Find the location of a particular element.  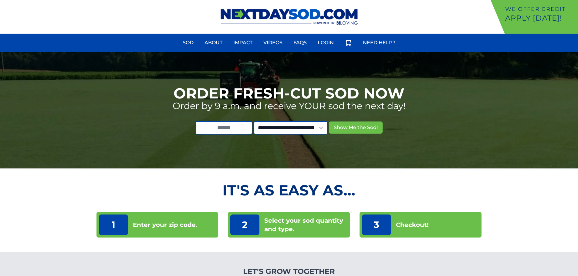

p: We offer Credit is located at coordinates (540, 9).